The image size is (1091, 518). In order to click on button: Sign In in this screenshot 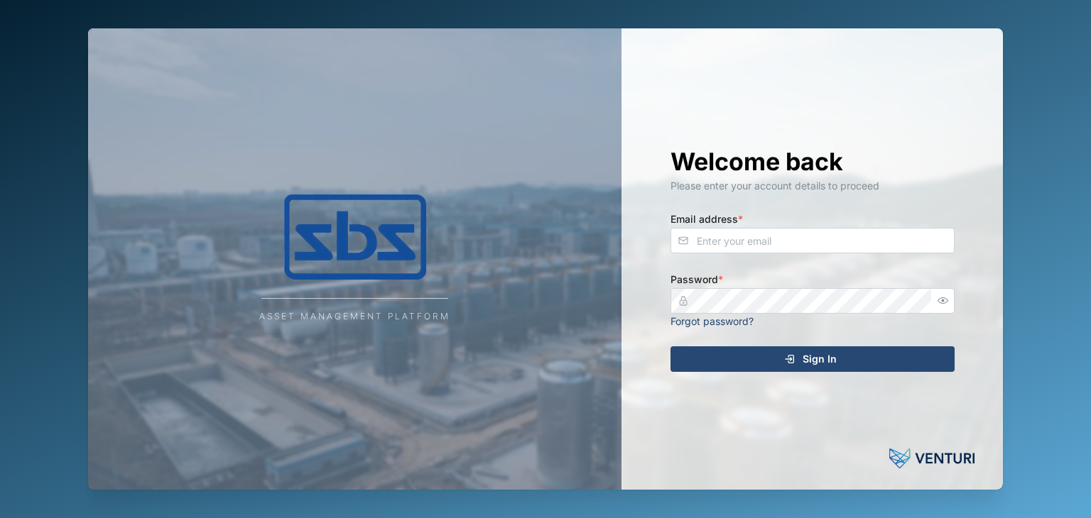, I will do `click(812, 359)`.